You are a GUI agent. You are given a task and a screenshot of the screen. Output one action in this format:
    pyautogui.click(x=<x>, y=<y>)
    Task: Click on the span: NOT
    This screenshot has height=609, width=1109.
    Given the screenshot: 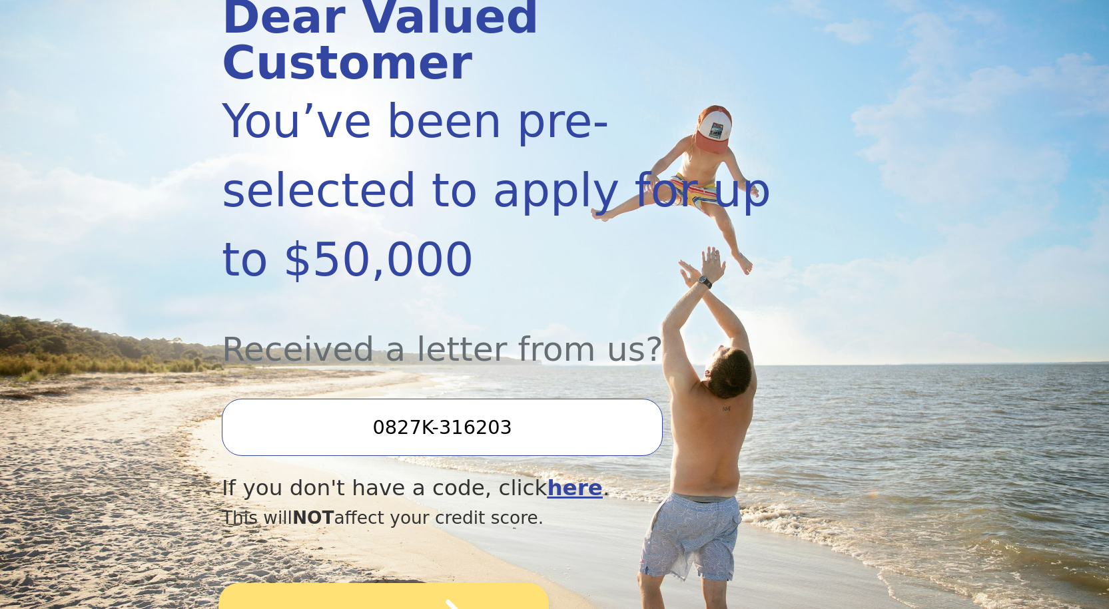 What is the action you would take?
    pyautogui.click(x=313, y=517)
    